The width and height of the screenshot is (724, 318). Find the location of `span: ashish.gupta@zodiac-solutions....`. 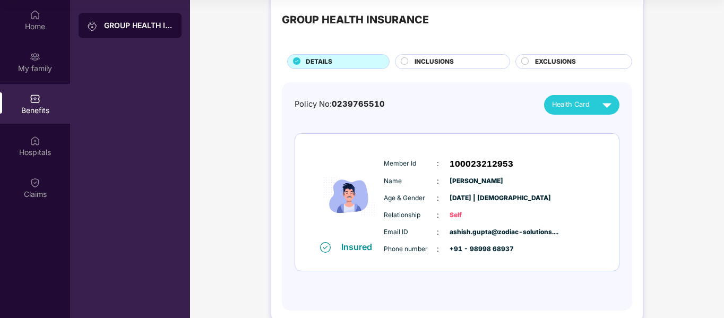

span: ashish.gupta@zodiac-solutions.... is located at coordinates (476, 232).